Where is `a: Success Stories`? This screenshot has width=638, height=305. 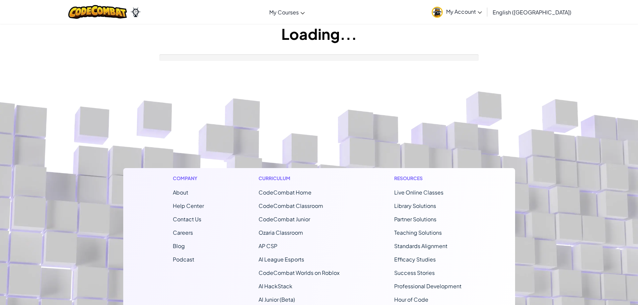
a: Success Stories is located at coordinates (414, 272).